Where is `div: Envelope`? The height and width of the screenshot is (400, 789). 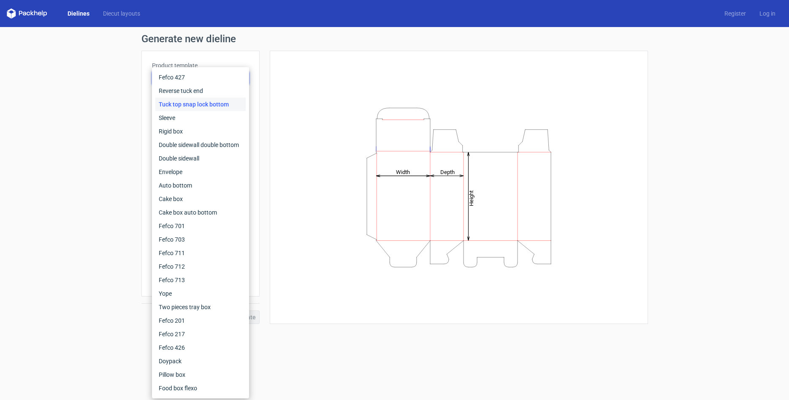
div: Envelope is located at coordinates (200, 172).